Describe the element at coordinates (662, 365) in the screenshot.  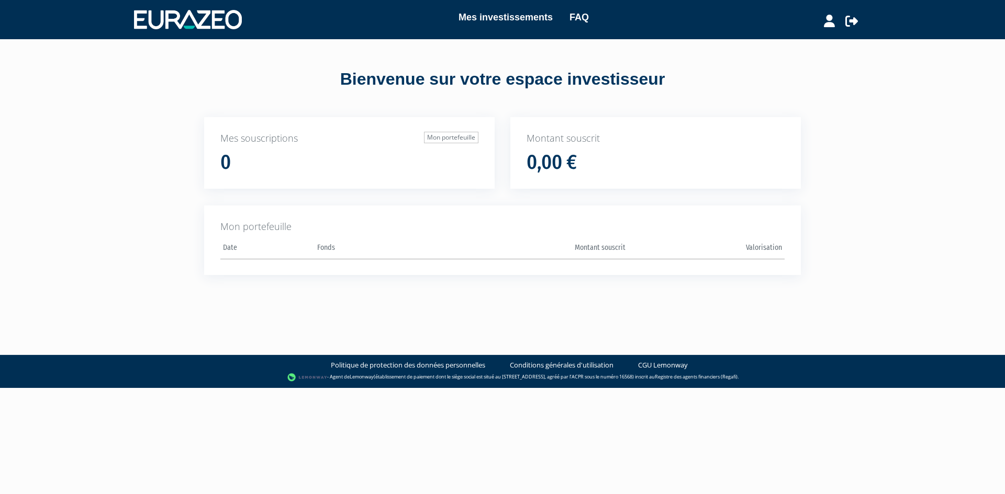
I see `a: CGU Lemonway` at that location.